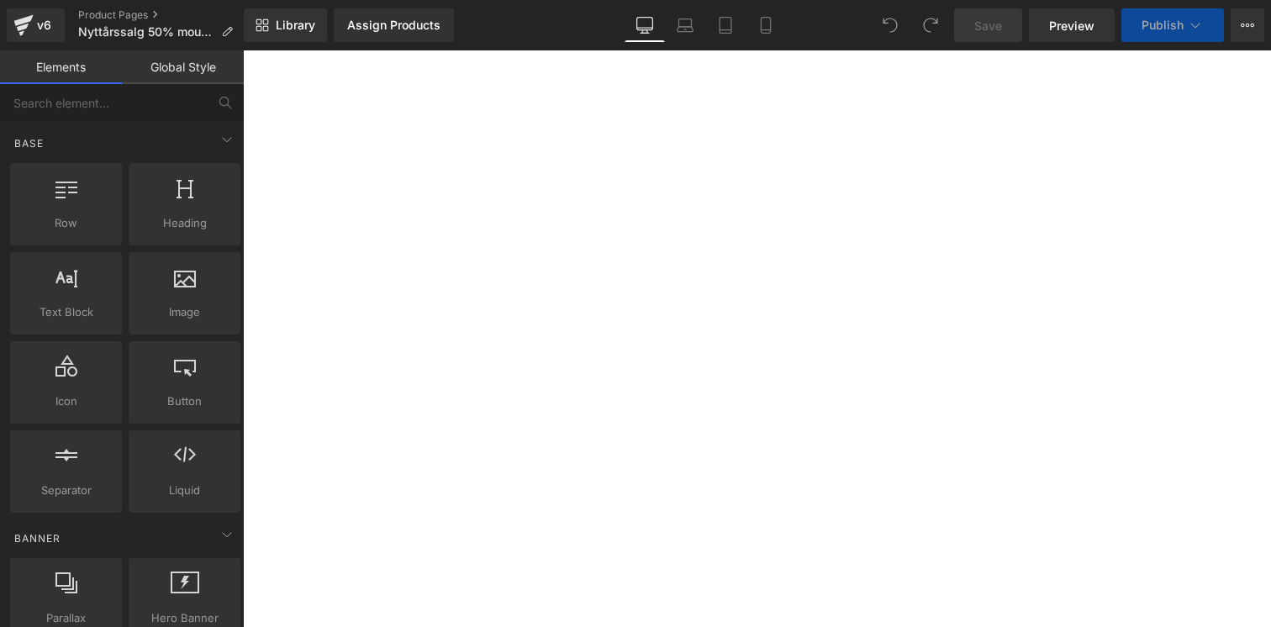 The height and width of the screenshot is (627, 1271). Describe the element at coordinates (393, 25) in the screenshot. I see `div: Assign Products` at that location.